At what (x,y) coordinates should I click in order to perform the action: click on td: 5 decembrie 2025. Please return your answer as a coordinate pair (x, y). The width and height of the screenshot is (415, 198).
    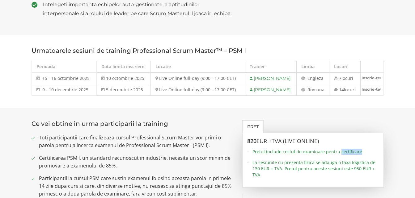
    Looking at the image, I should click on (123, 90).